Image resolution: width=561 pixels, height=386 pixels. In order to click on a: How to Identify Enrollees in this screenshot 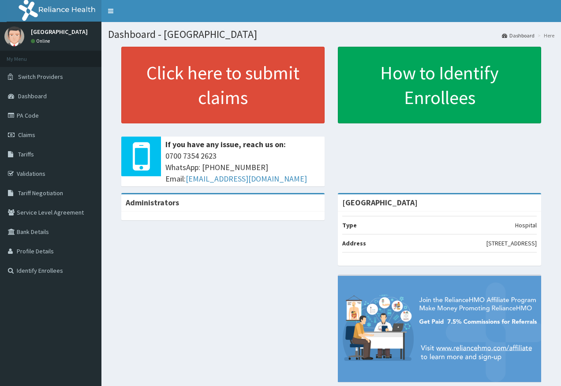, I will do `click(439, 85)`.